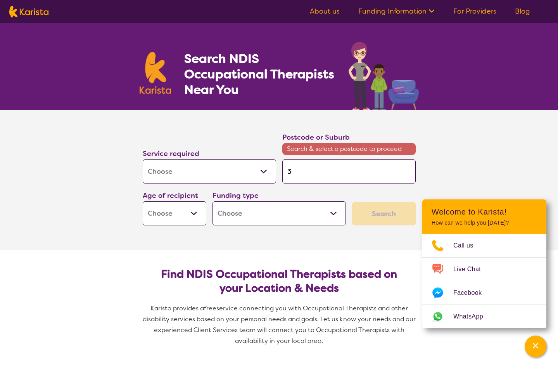 The width and height of the screenshot is (558, 367). I want to click on h1: Search NDIS Occupational Therapists Near You, so click(259, 74).